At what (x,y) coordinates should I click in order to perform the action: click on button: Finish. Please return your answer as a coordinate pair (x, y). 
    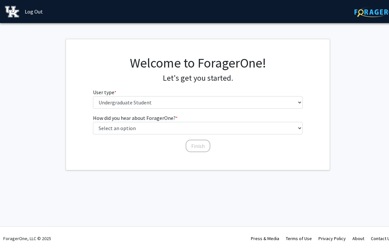
    Looking at the image, I should click on (198, 146).